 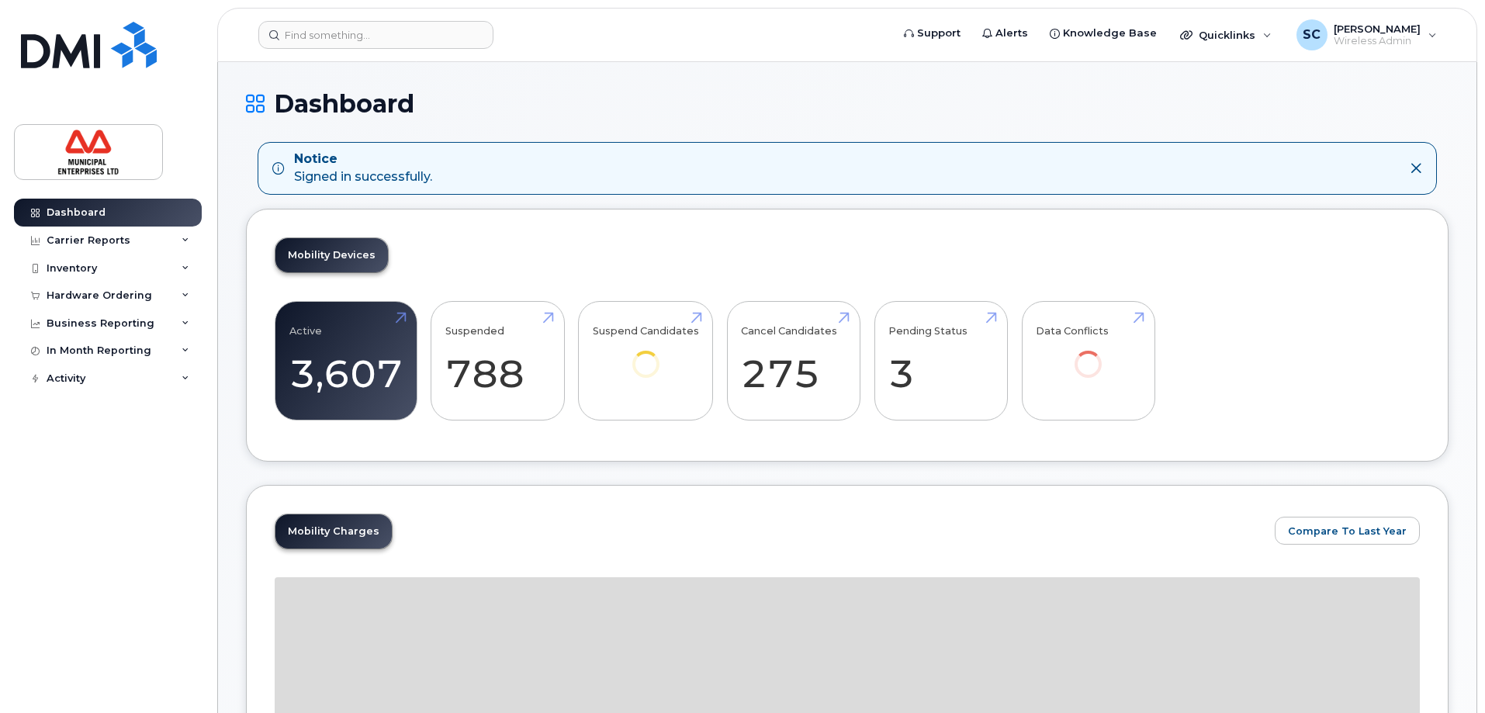 I want to click on a: Active 3,607, so click(x=346, y=361).